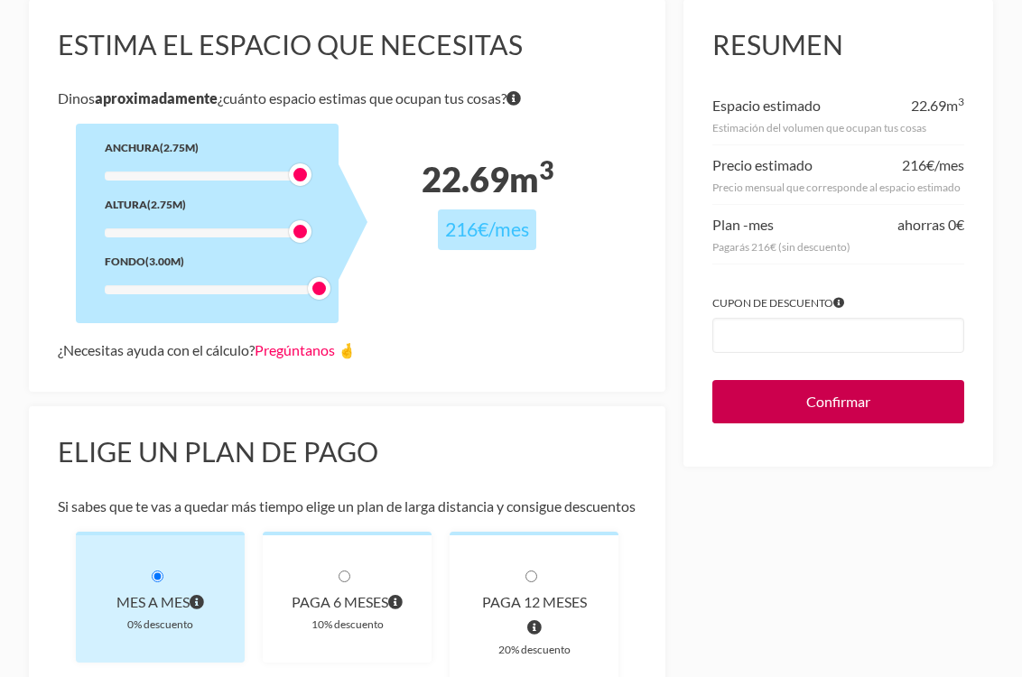 This screenshot has height=677, width=1022. What do you see at coordinates (156, 98) in the screenshot?
I see `b: aproximadamente` at bounding box center [156, 98].